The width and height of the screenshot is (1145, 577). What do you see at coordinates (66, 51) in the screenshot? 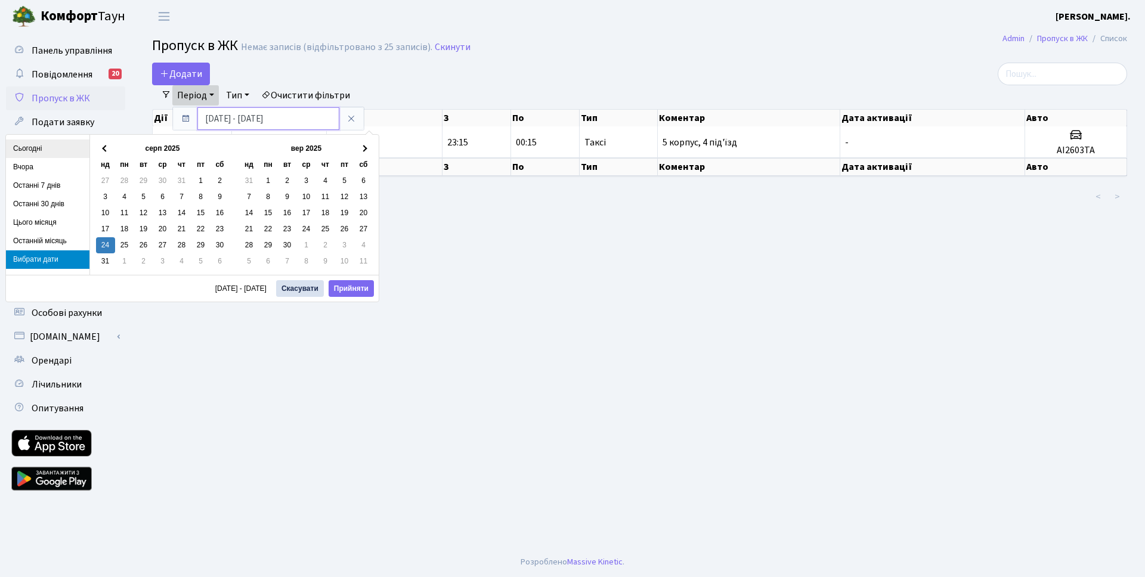
I see `a: Панель управління` at bounding box center [66, 51].